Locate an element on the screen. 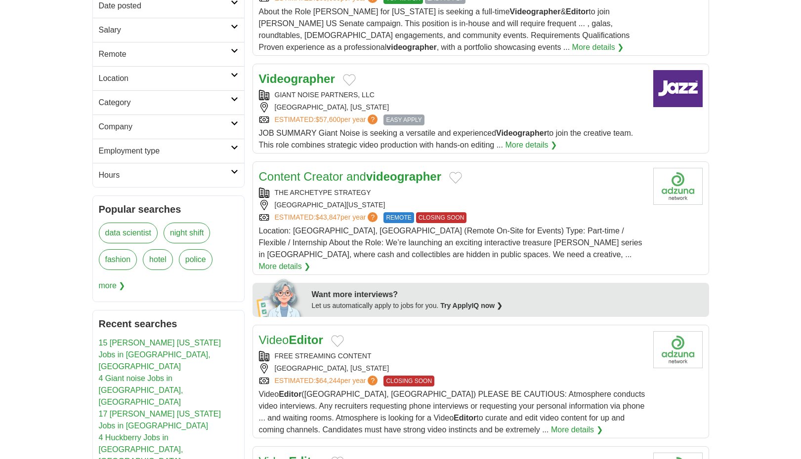  a: data scientist is located at coordinates (128, 233).